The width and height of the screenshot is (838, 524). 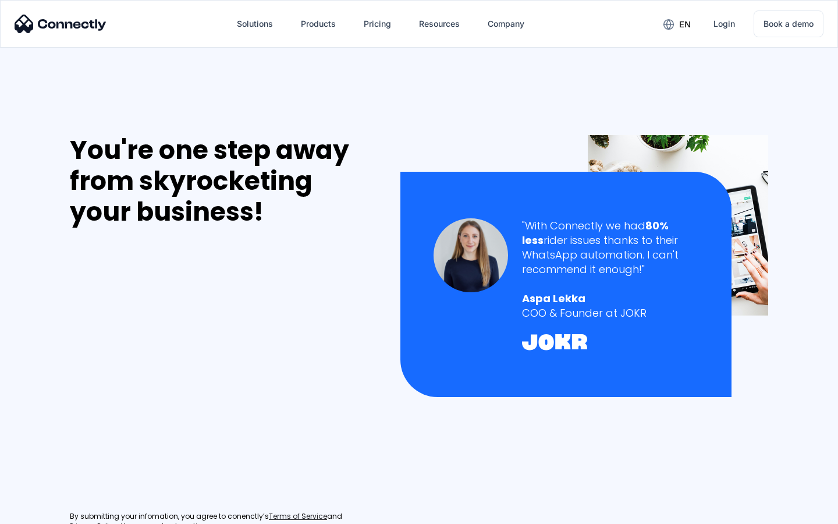 I want to click on div: Login, so click(x=724, y=24).